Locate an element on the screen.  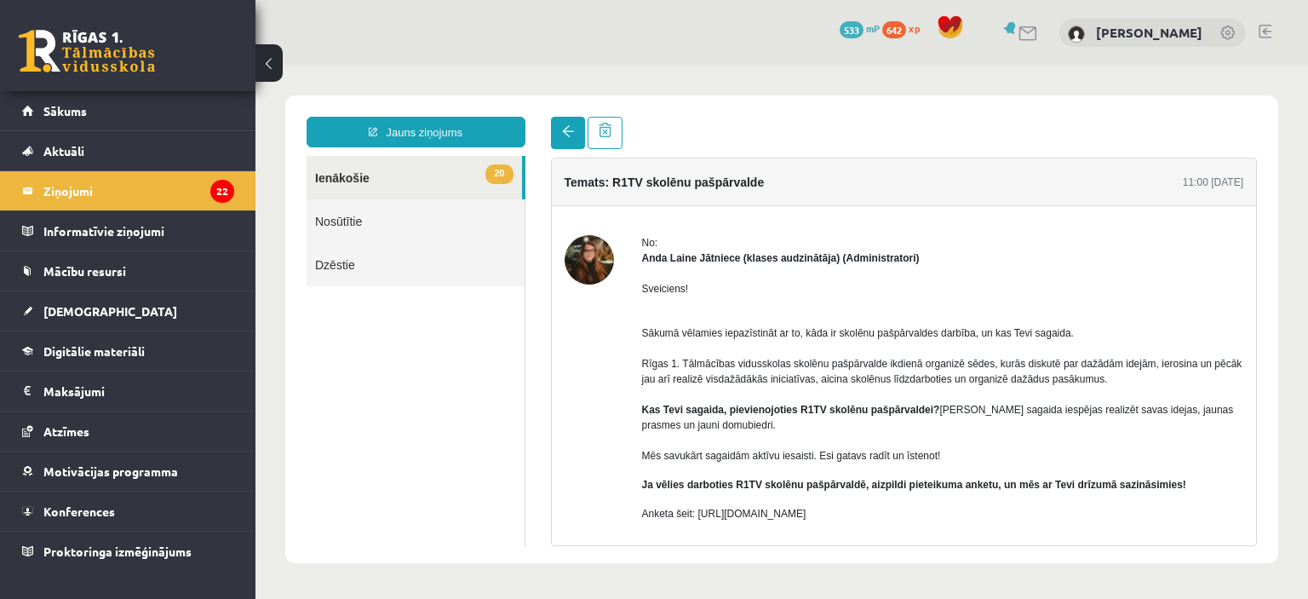
legend: Informatīvie ziņojumi is located at coordinates (139, 231).